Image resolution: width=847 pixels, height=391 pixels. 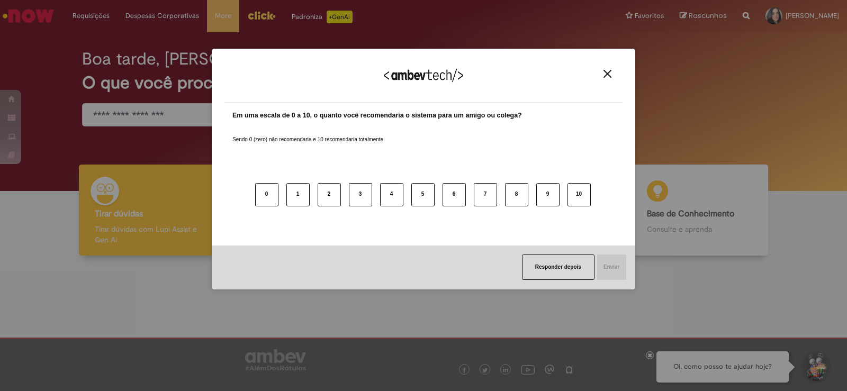 I want to click on button: 3, so click(x=361, y=195).